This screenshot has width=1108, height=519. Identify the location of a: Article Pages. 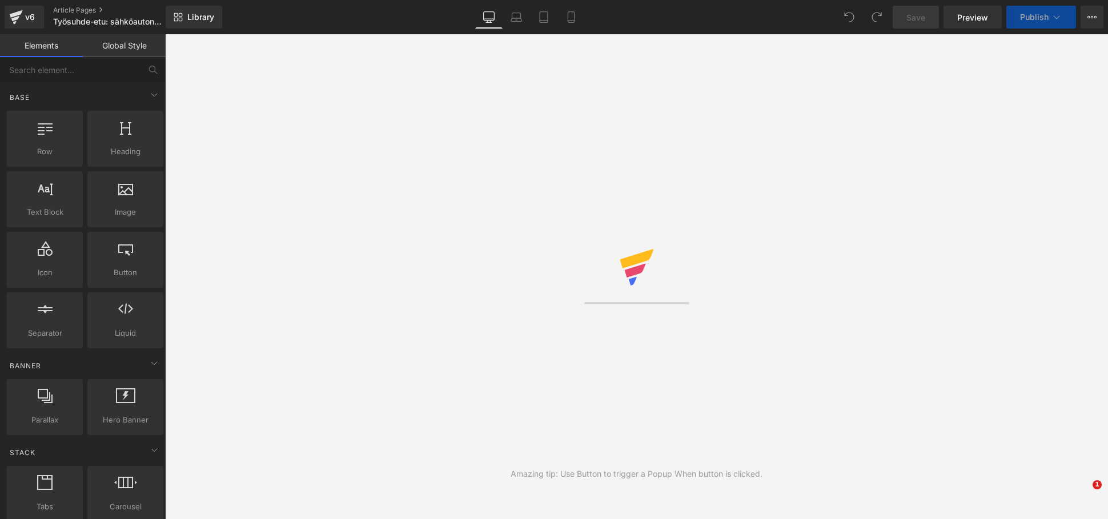
(119, 10).